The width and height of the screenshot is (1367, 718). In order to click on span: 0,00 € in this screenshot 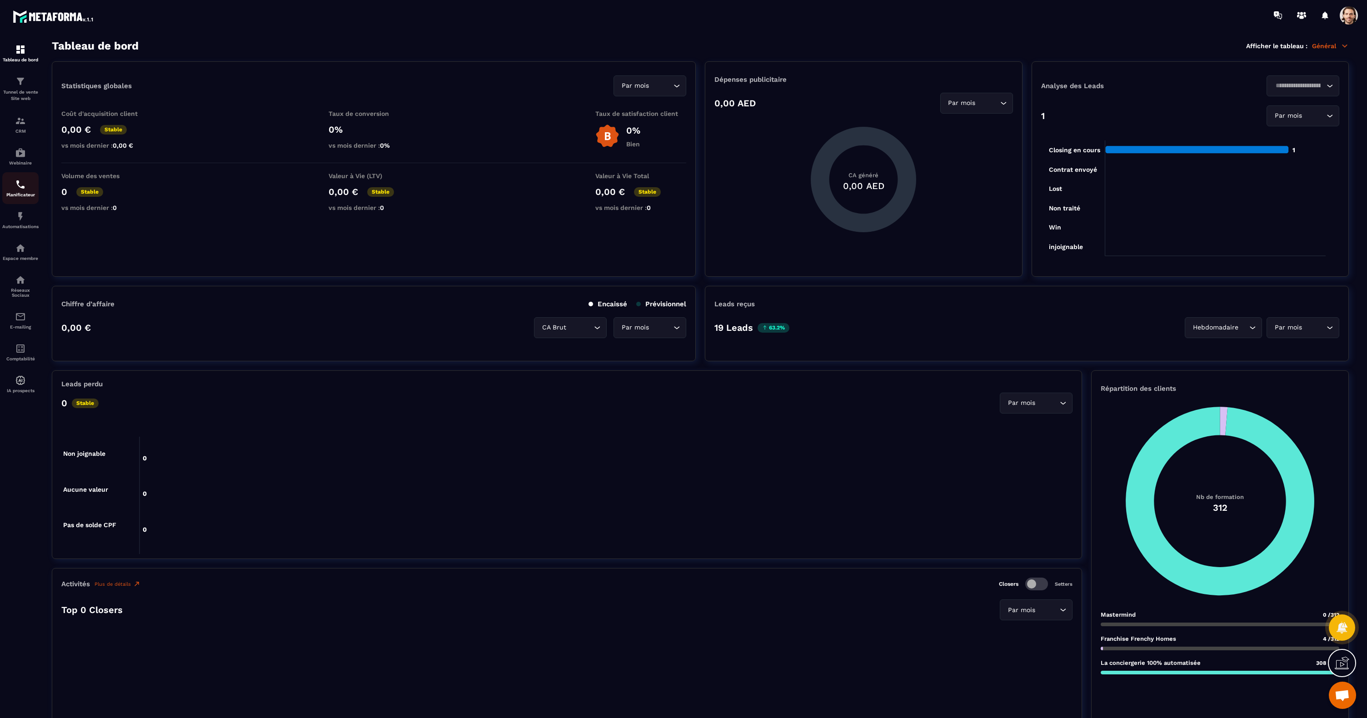, I will do `click(123, 145)`.